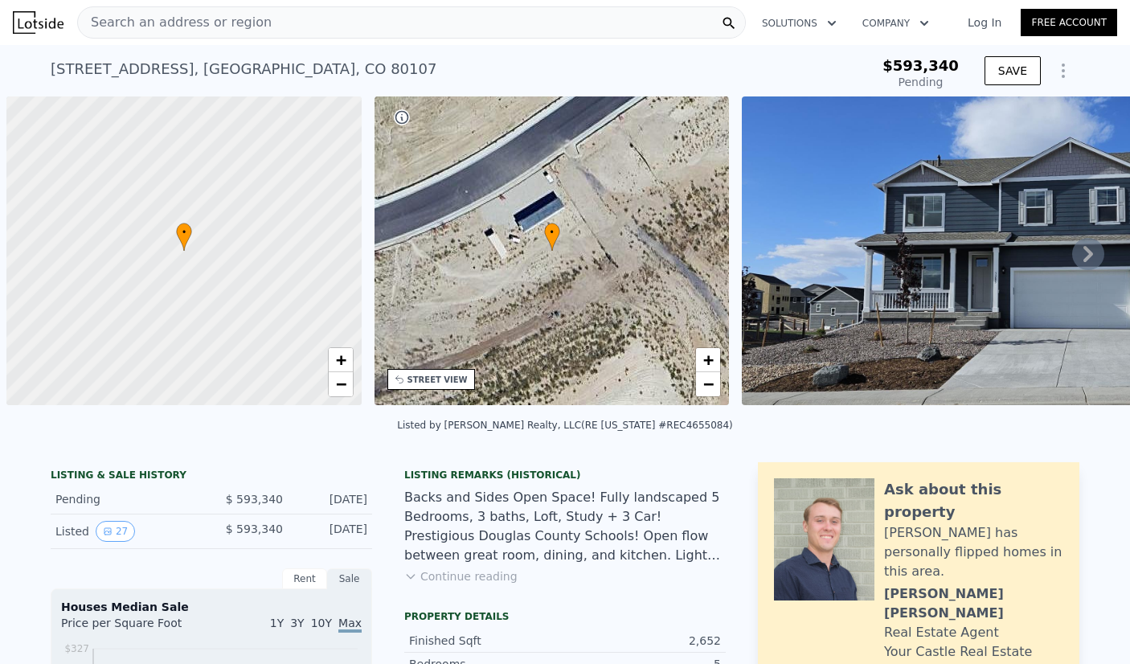  Describe the element at coordinates (1063, 71) in the screenshot. I see `button: Show Options` at that location.